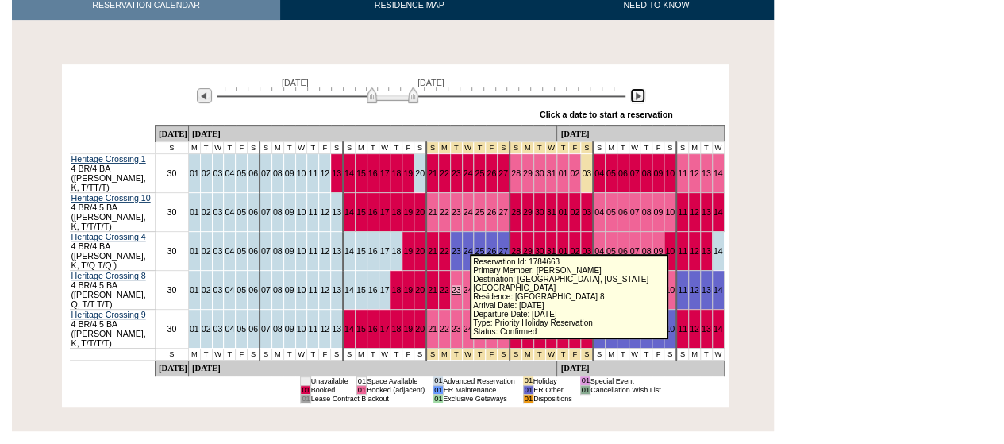  I want to click on a: 30, so click(540, 173).